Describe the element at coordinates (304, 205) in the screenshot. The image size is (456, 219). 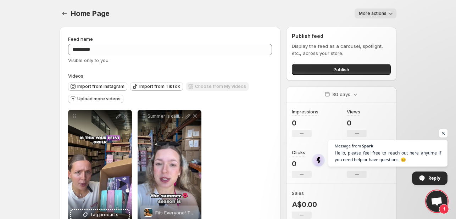
I see `p: A$0.00` at that location.